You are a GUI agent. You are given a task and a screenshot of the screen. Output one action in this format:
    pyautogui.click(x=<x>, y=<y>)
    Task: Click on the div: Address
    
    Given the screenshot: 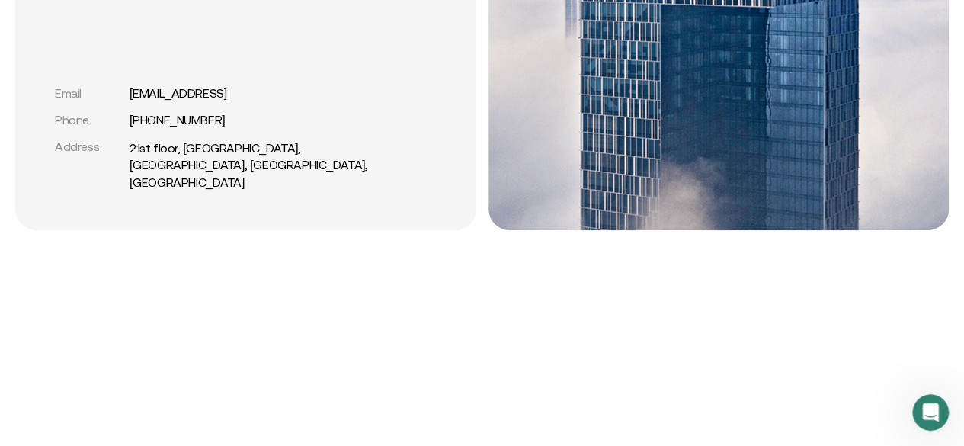 What is the action you would take?
    pyautogui.click(x=89, y=146)
    